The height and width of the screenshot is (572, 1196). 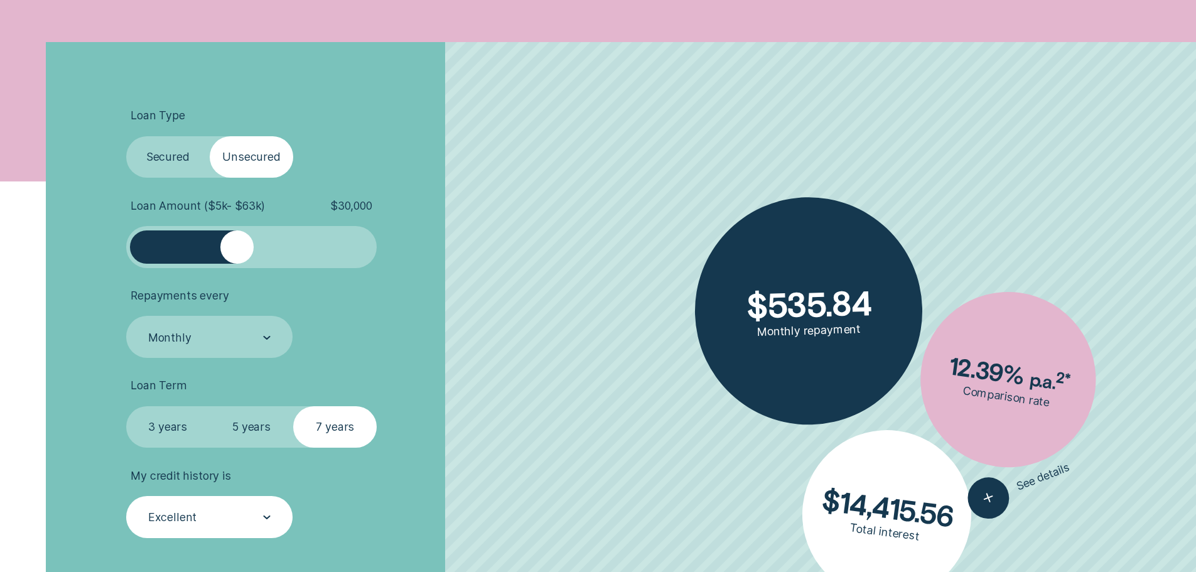 I want to click on span: $ 30,000, so click(x=351, y=206).